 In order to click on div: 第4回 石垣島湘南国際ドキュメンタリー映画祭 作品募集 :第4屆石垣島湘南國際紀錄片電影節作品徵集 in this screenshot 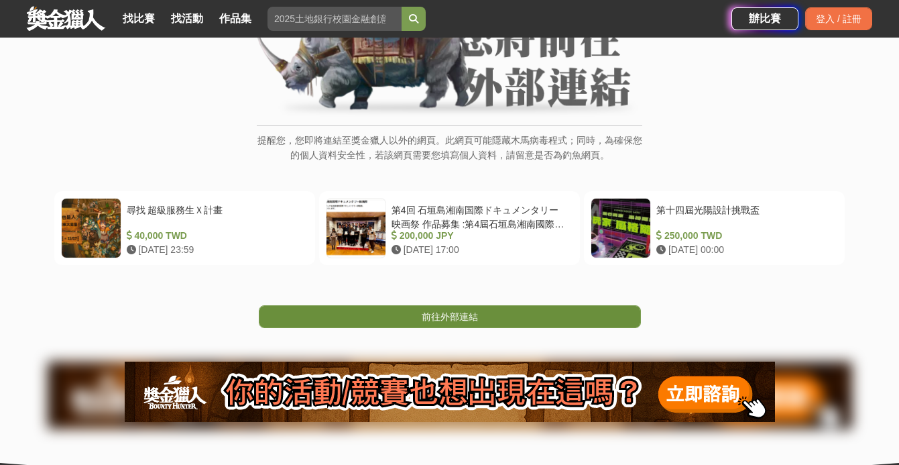, I will do `click(479, 216)`.